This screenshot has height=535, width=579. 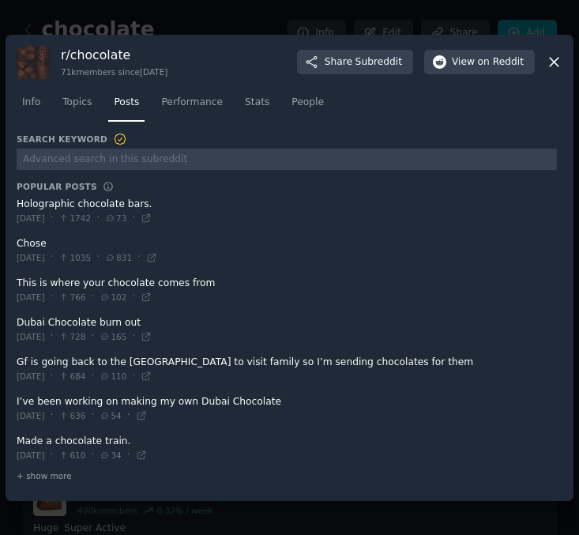 What do you see at coordinates (72, 455) in the screenshot?
I see `span: 610` at bounding box center [72, 455].